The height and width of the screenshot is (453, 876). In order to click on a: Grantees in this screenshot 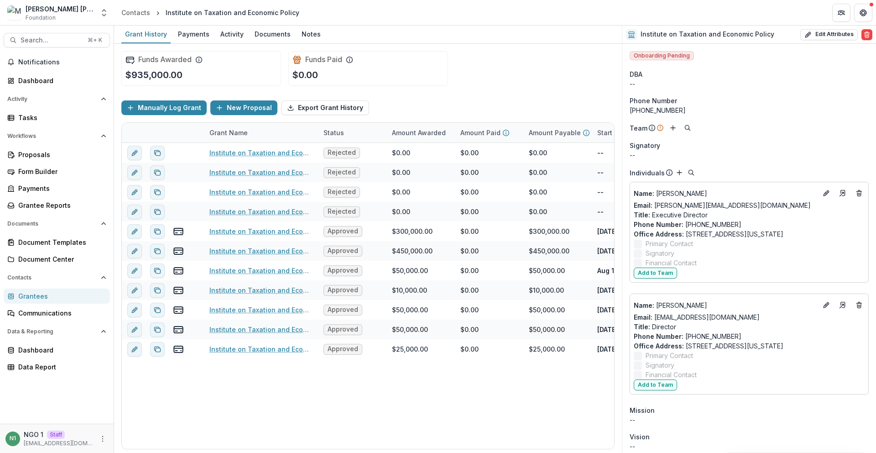, I will do `click(57, 296)`.